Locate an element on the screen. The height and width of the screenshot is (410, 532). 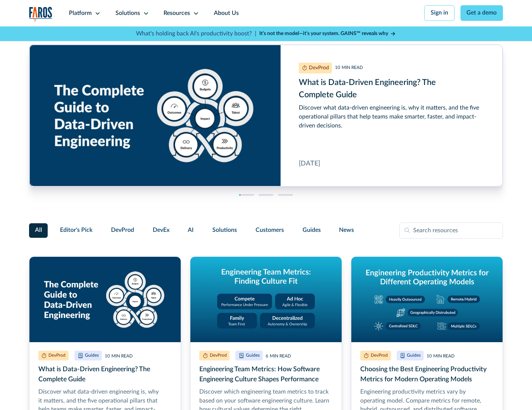
a: What is Data-Driven Engineering? The Complete Guide is located at coordinates (266, 116).